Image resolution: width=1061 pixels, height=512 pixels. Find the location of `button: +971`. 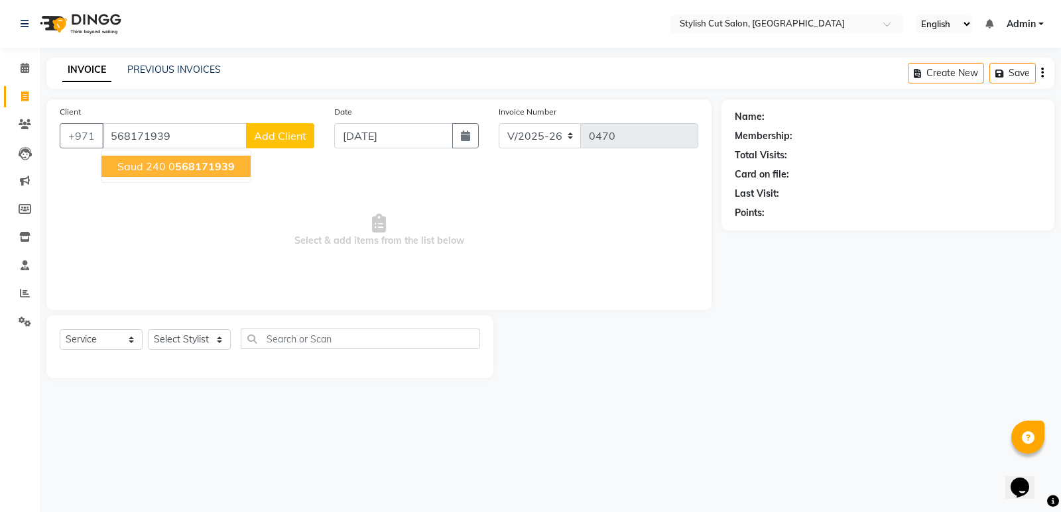

button: +971 is located at coordinates (82, 136).